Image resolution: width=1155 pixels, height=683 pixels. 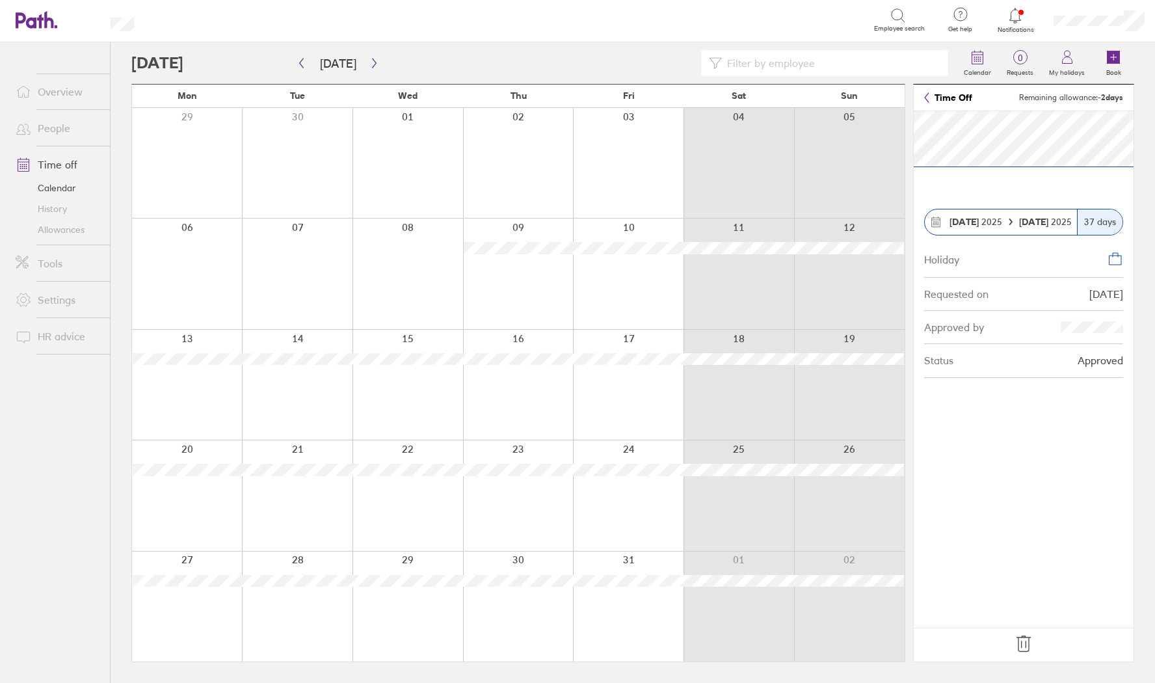 What do you see at coordinates (1020, 58) in the screenshot?
I see `span: 0` at bounding box center [1020, 58].